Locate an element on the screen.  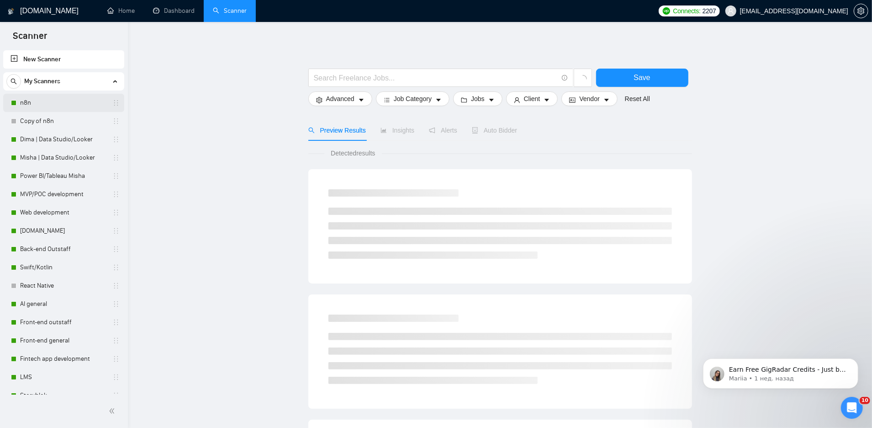
span: Detected results is located at coordinates (353, 153).